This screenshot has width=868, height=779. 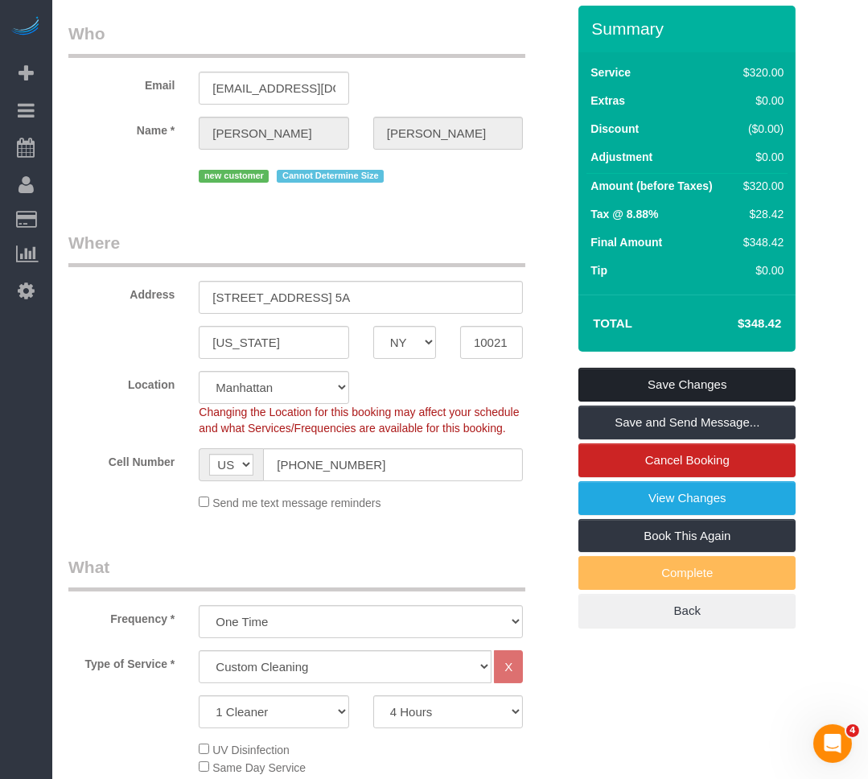 What do you see at coordinates (615, 129) in the screenshot?
I see `label: Discount` at bounding box center [615, 129].